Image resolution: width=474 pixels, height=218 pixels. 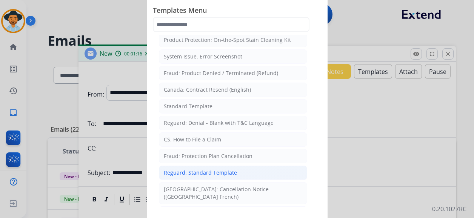 I want to click on span: Templates Menu, so click(x=237, y=11).